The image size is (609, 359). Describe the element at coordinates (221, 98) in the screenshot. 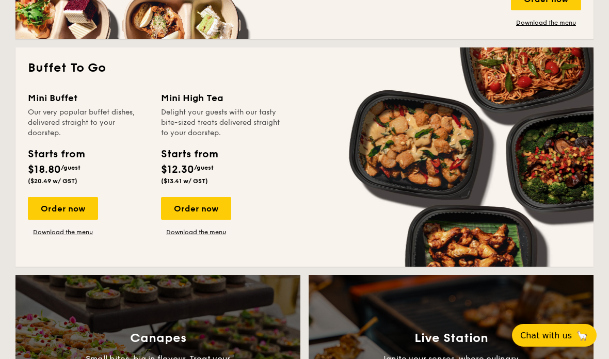

I see `div: Mini High Tea` at that location.